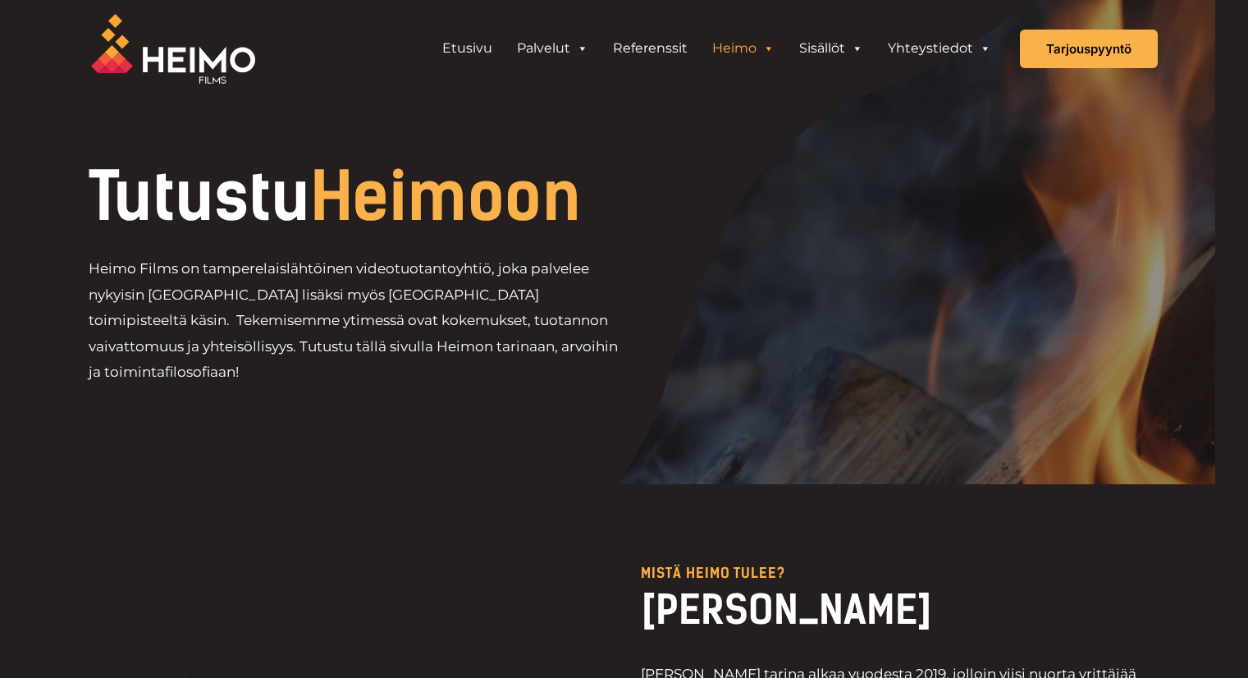 The width and height of the screenshot is (1248, 678). What do you see at coordinates (173, 48) in the screenshot?
I see `img: Heimo Filmsin logo` at bounding box center [173, 48].